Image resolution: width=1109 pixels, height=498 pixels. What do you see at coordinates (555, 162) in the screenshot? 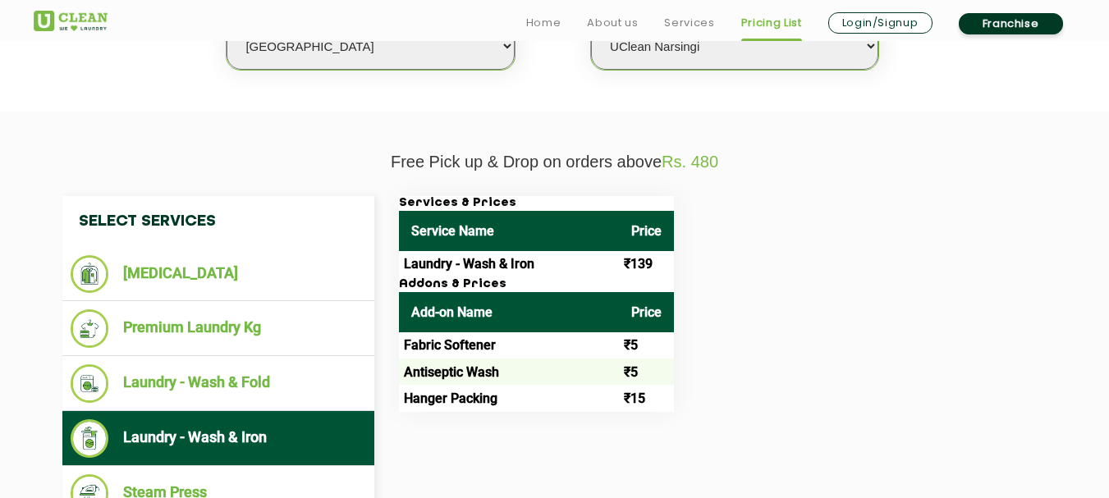
I see `p: Free Pick up & Drop on orders above` at bounding box center [555, 162].